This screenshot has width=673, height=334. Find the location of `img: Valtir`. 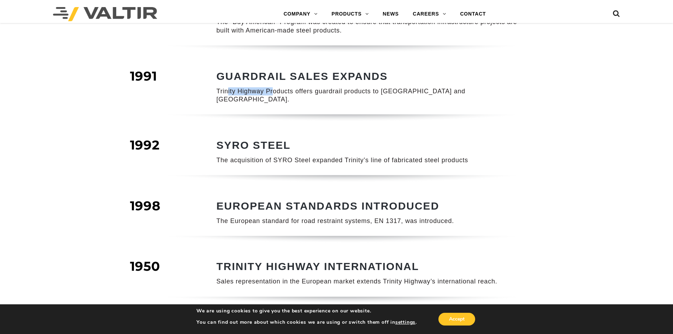

img: Valtir is located at coordinates (105, 14).